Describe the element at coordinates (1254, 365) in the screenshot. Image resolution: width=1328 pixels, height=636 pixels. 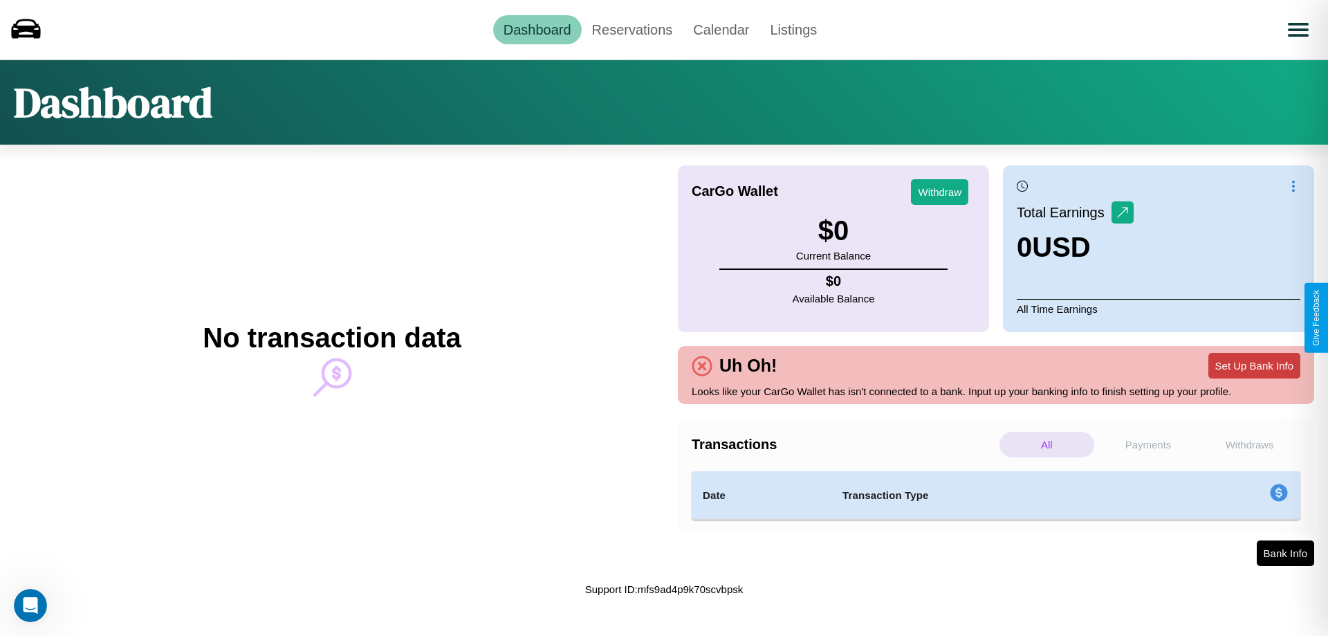
I see `button: Set Up Bank Info` at that location.